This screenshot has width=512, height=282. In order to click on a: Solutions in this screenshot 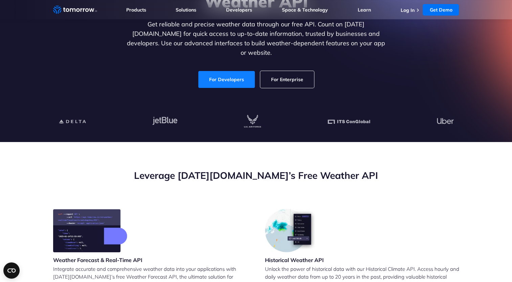, I will do `click(186, 10)`.